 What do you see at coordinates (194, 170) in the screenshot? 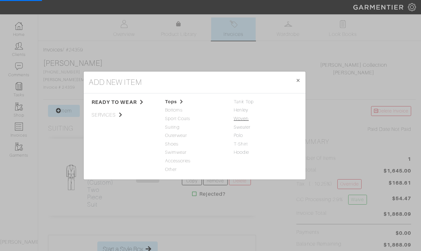
I see `span: Other` at bounding box center [194, 170].